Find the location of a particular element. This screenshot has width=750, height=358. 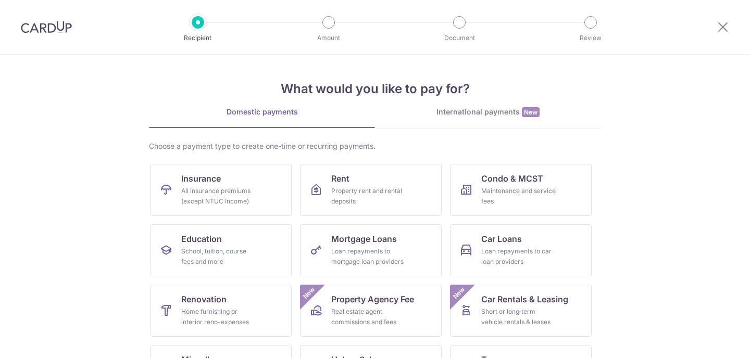

a: Car LoansLoan repayments to car loan providers is located at coordinates (521, 250).